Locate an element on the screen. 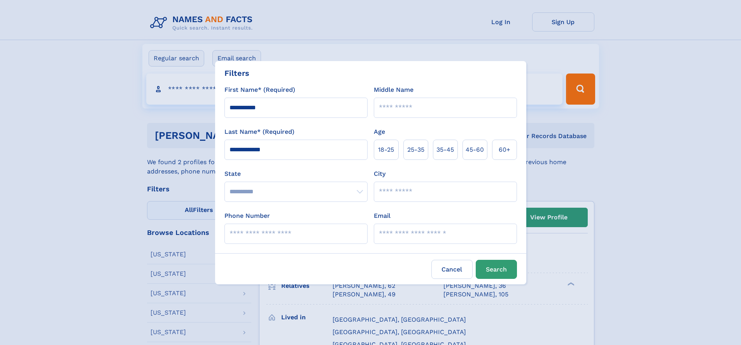 Image resolution: width=741 pixels, height=345 pixels. span: 35‑45 is located at coordinates (445, 150).